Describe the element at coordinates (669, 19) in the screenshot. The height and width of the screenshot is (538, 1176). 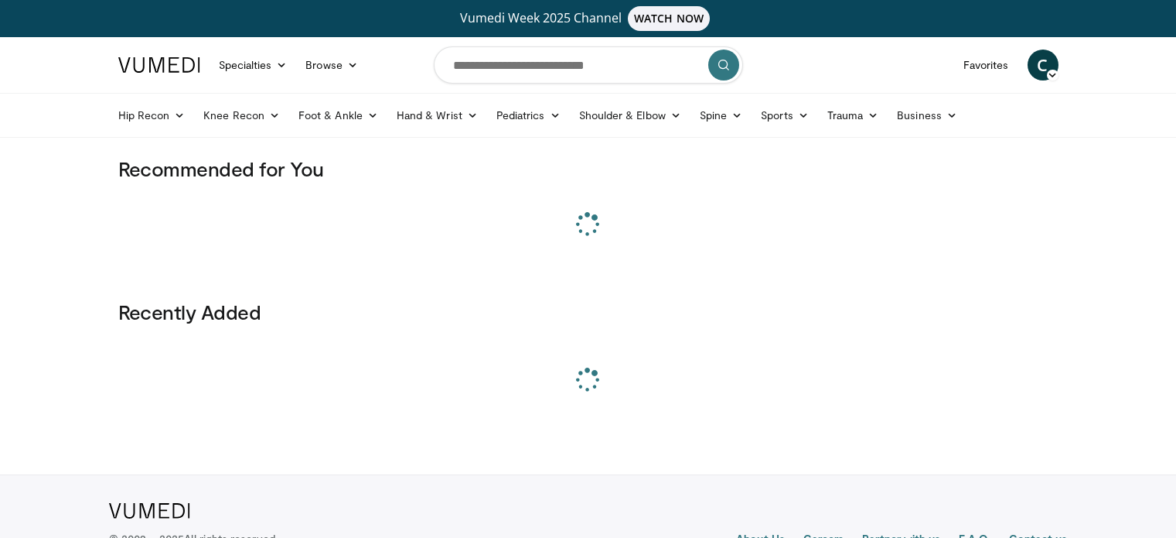
I see `span: WATCH NOW` at that location.